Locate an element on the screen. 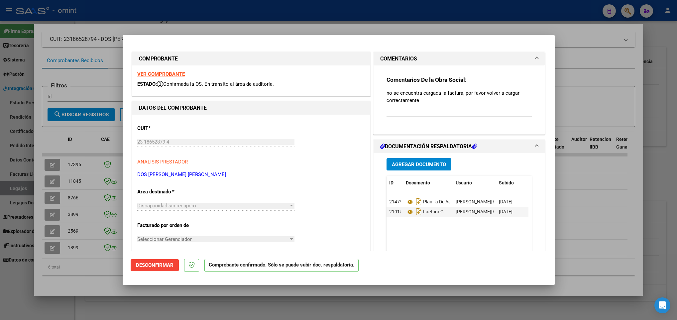 This screenshot has height=320, width=677. span: Subido is located at coordinates (506, 183).